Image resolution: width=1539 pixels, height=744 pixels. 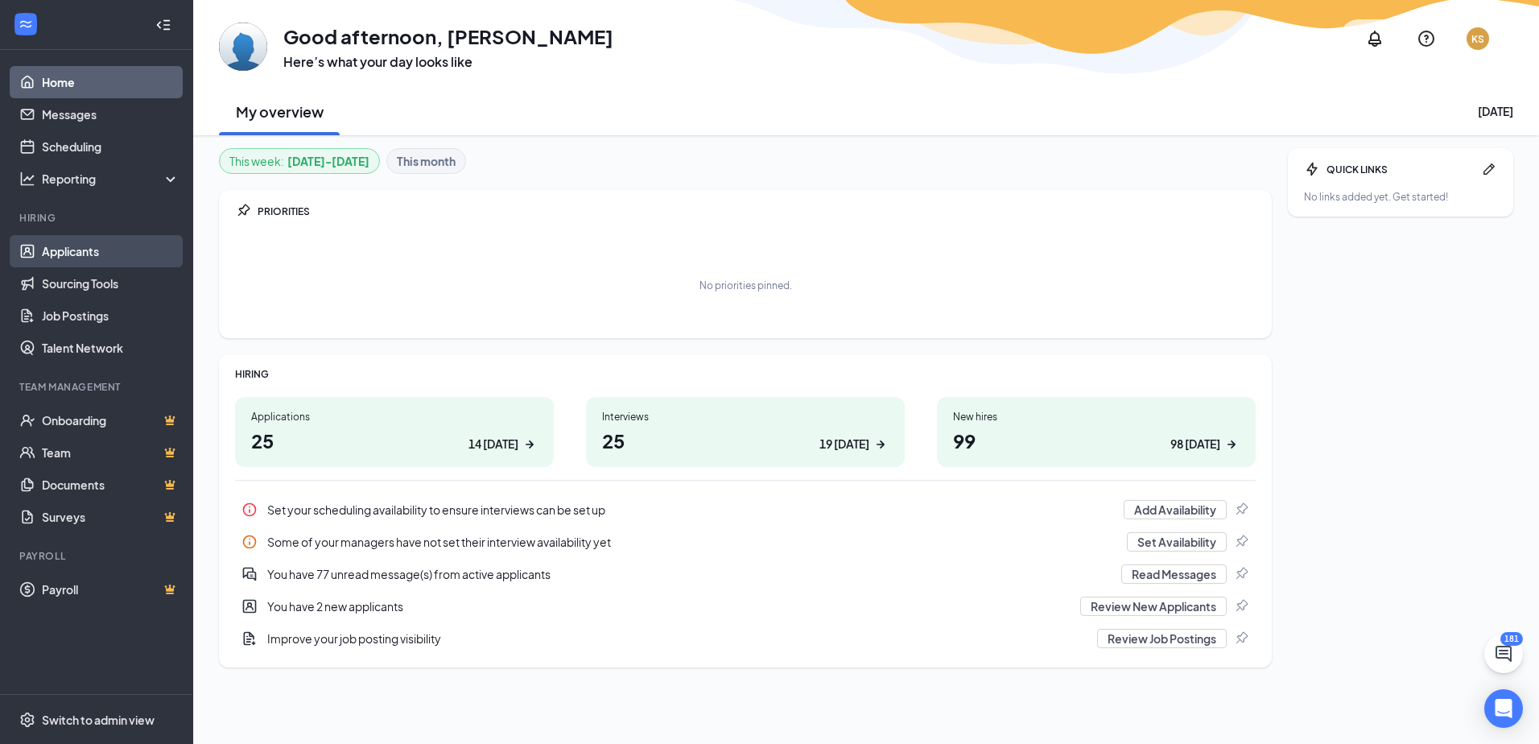 What do you see at coordinates (1177, 542) in the screenshot?
I see `button: Set Availability` at bounding box center [1177, 542].